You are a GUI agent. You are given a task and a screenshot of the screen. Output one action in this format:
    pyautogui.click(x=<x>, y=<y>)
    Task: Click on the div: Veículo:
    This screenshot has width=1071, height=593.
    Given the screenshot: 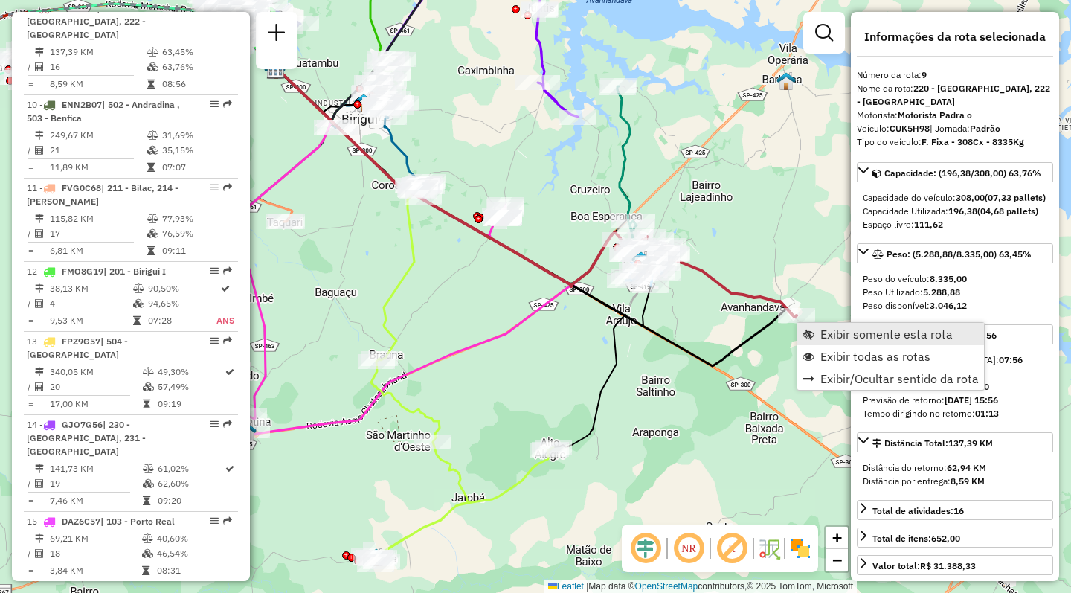 What is the action you would take?
    pyautogui.click(x=955, y=129)
    